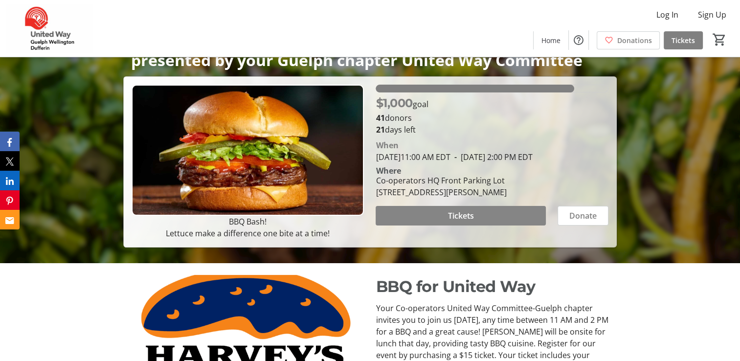 Image resolution: width=740 pixels, height=361 pixels. I want to click on div: Where, so click(388, 171).